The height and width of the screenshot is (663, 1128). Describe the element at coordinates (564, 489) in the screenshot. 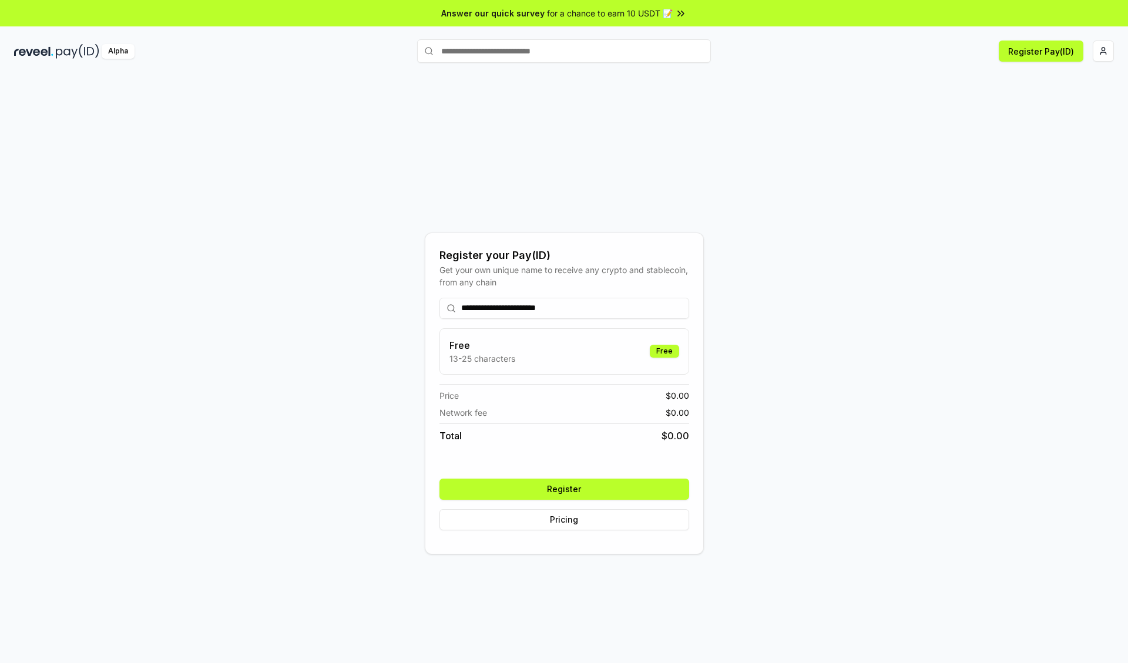

I see `button: Register` at that location.